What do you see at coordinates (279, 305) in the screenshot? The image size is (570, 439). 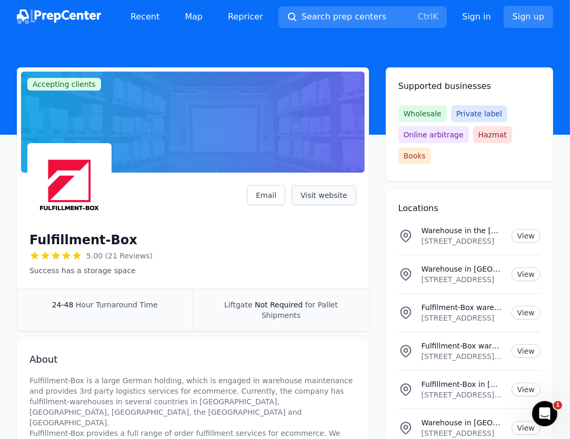 I see `span: Not Required` at bounding box center [279, 305].